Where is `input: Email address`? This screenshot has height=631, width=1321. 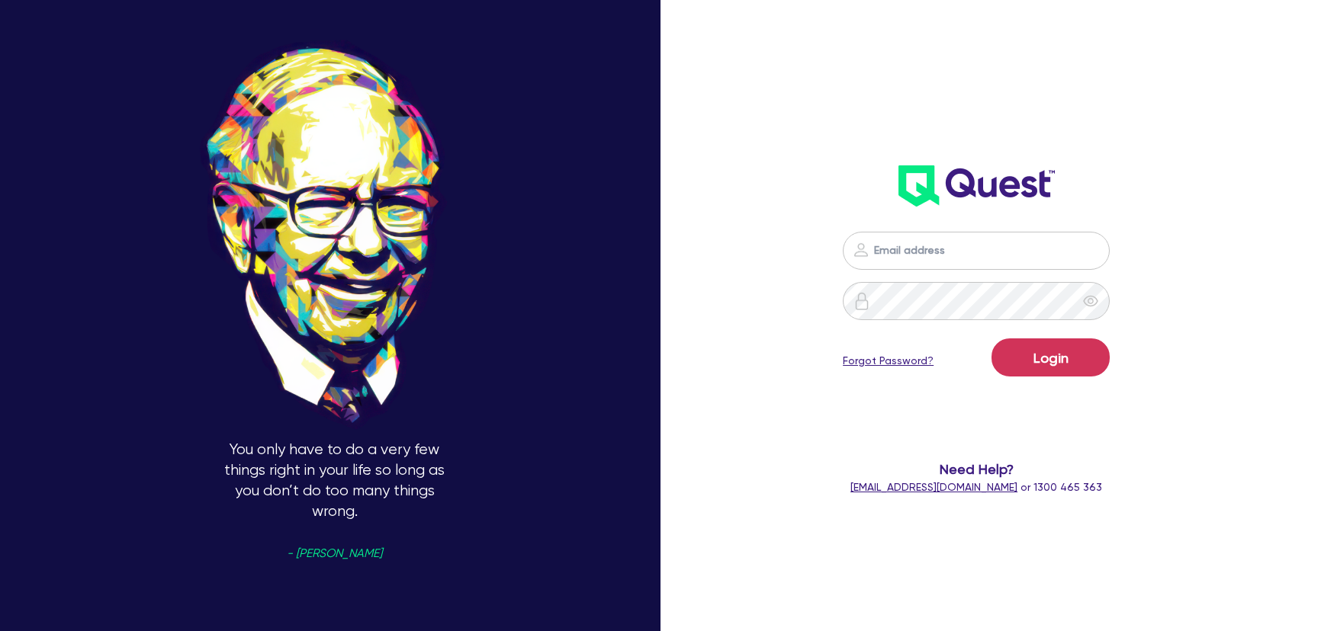
input: Email address is located at coordinates (976, 251).